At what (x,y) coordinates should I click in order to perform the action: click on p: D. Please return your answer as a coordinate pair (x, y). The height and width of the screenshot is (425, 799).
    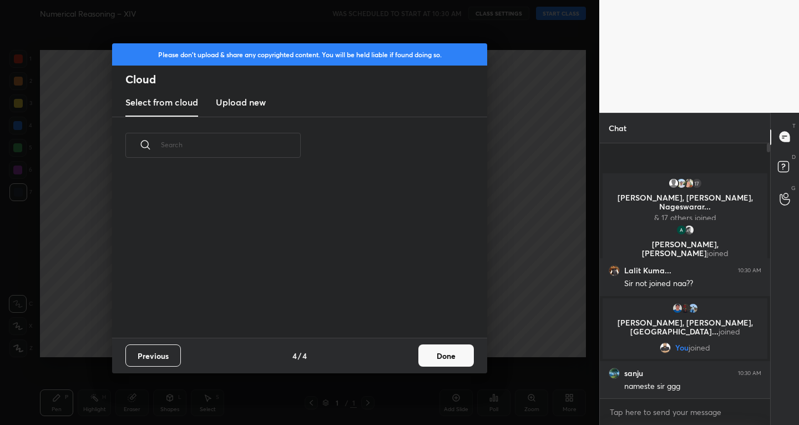
    Looking at the image, I should click on (794, 157).